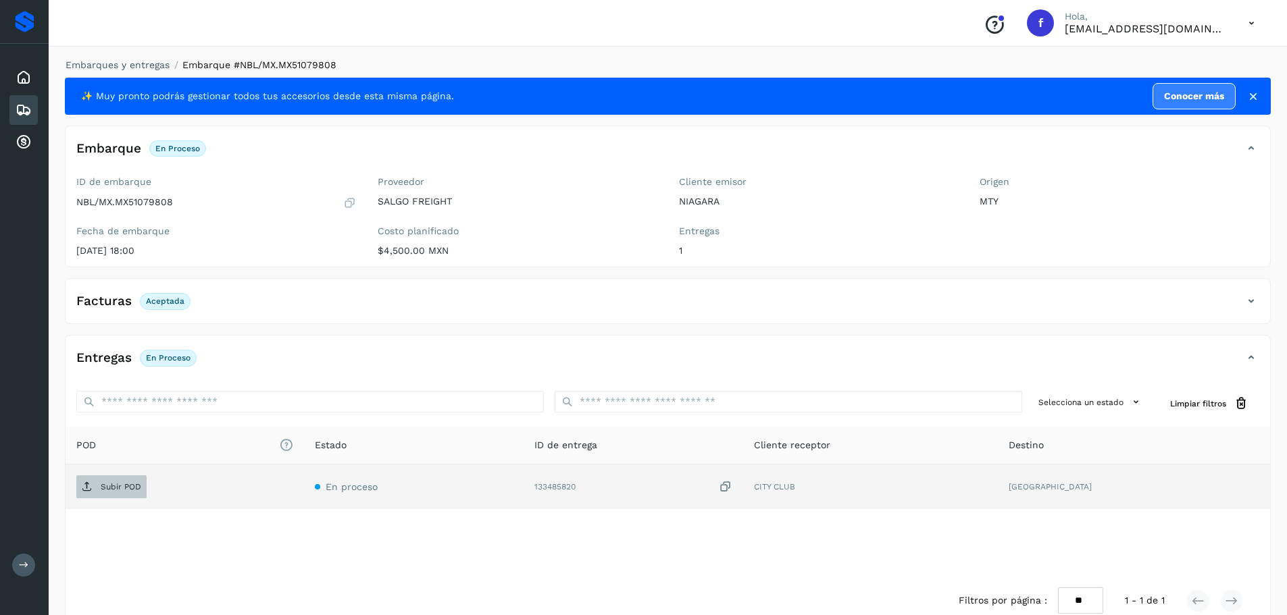 The width and height of the screenshot is (1287, 615). What do you see at coordinates (565, 445) in the screenshot?
I see `span: ID de entrega` at bounding box center [565, 445].